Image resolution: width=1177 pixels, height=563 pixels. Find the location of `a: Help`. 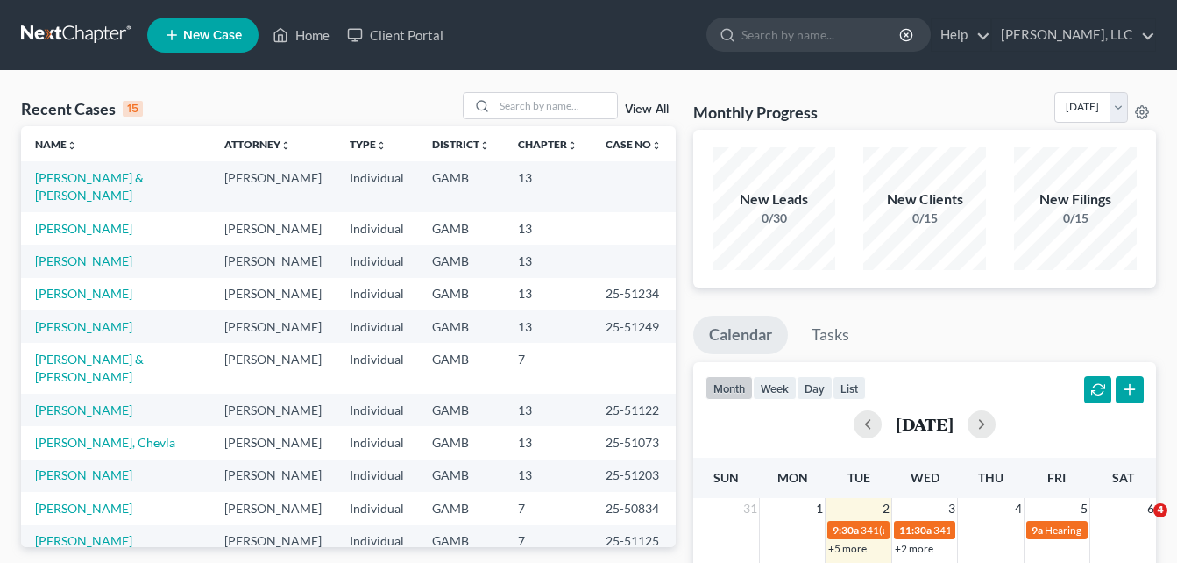

a: Help is located at coordinates (960, 35).